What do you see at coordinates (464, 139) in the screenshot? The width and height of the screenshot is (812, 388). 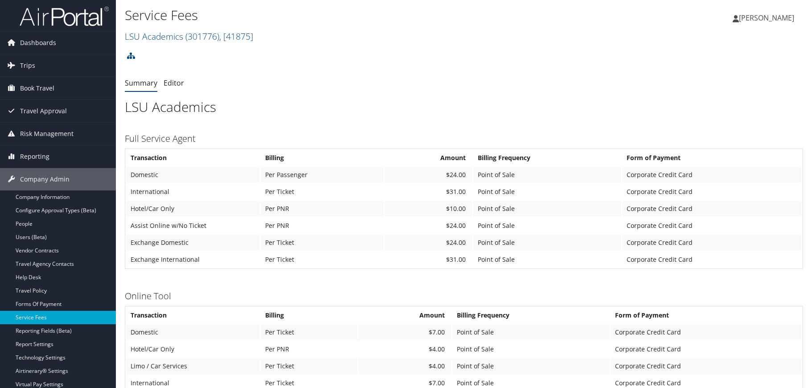 I see `h3: Full Service Agent` at bounding box center [464, 139].